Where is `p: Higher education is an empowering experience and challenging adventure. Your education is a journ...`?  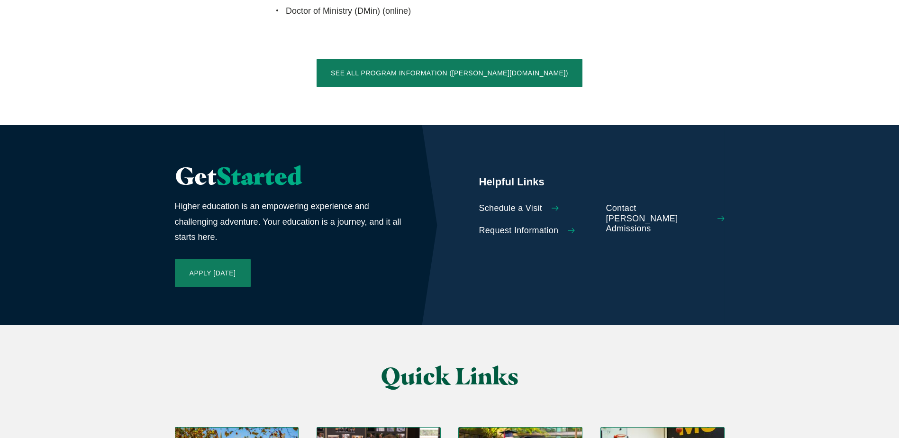 p: Higher education is an empowering experience and challenging adventure. Your education is a journ... is located at coordinates (289, 221).